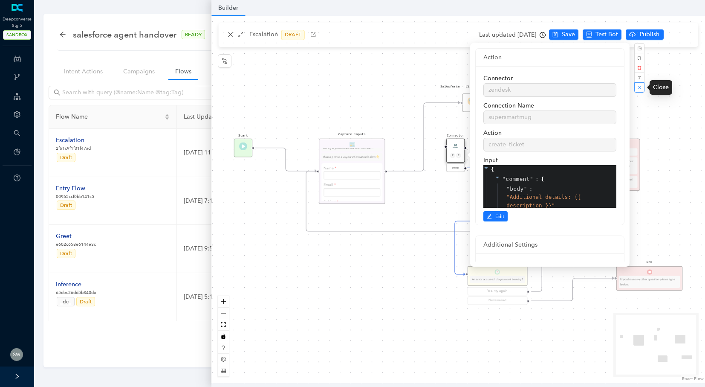  What do you see at coordinates (193, 35) in the screenshot?
I see `span: READY` at bounding box center [193, 35].